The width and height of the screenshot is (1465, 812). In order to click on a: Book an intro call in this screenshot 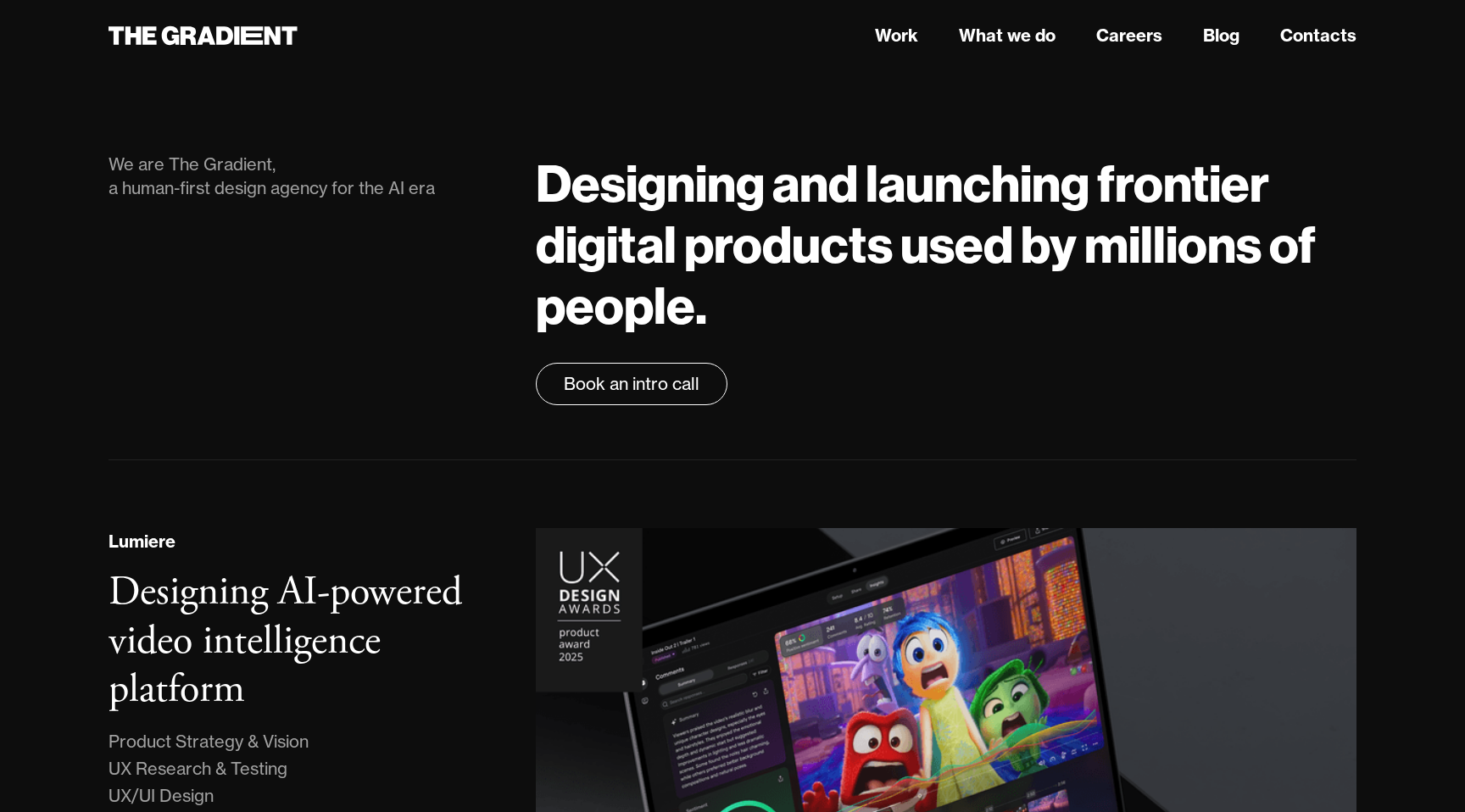, I will do `click(632, 384)`.